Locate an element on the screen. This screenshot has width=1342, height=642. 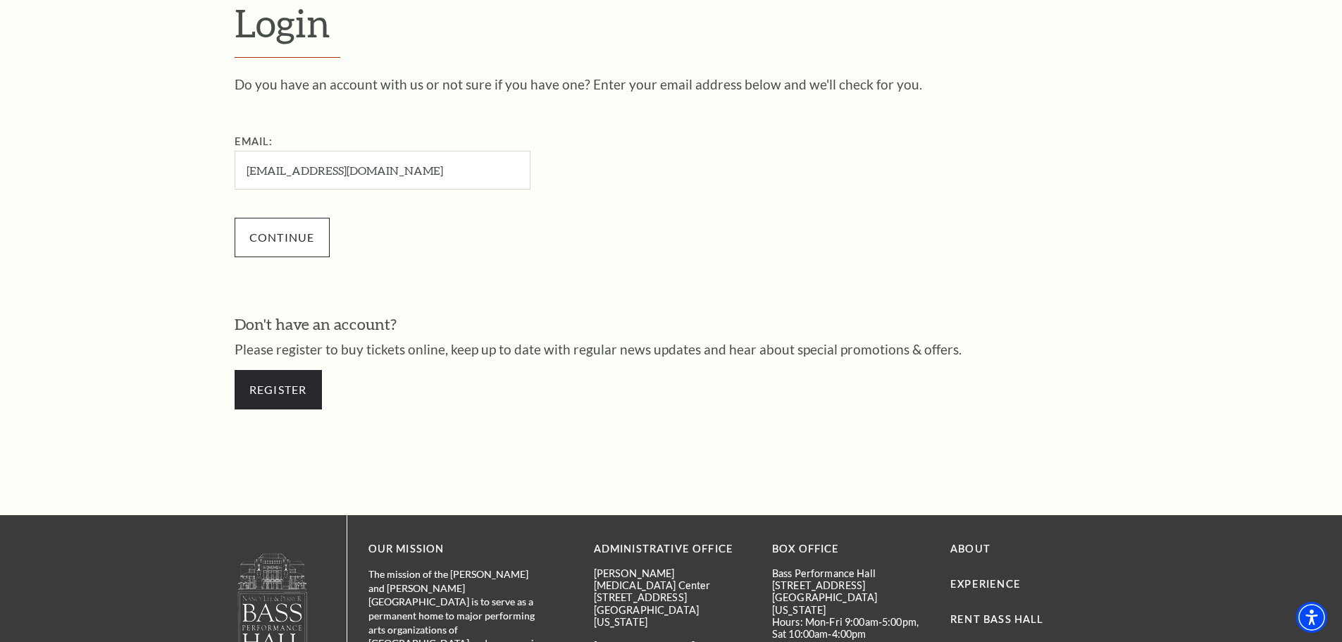
a: Experience is located at coordinates (985, 583).